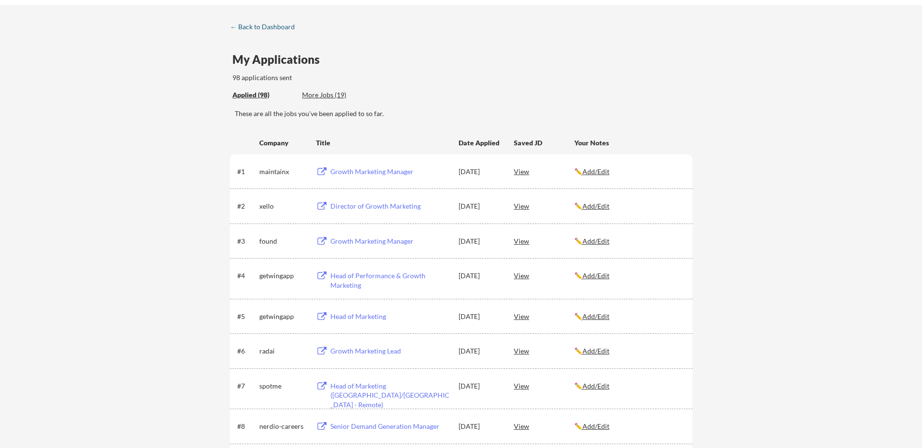  I want to click on div: #5, so click(246, 317).